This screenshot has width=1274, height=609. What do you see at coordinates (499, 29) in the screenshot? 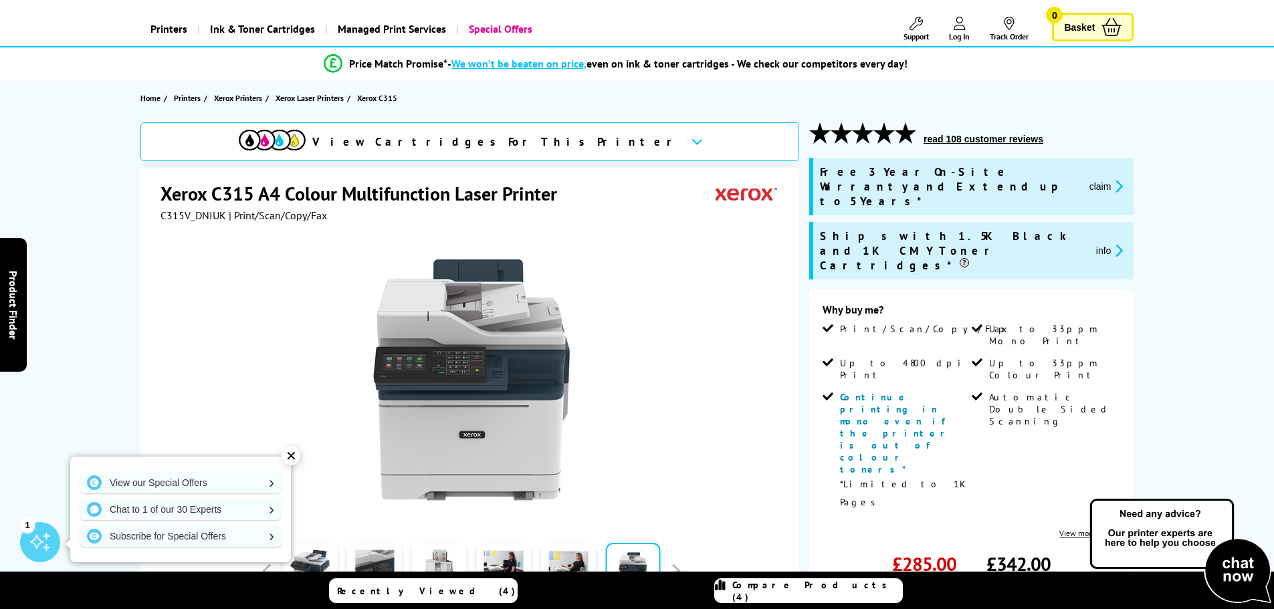
I see `a: Special Offers` at bounding box center [499, 29].